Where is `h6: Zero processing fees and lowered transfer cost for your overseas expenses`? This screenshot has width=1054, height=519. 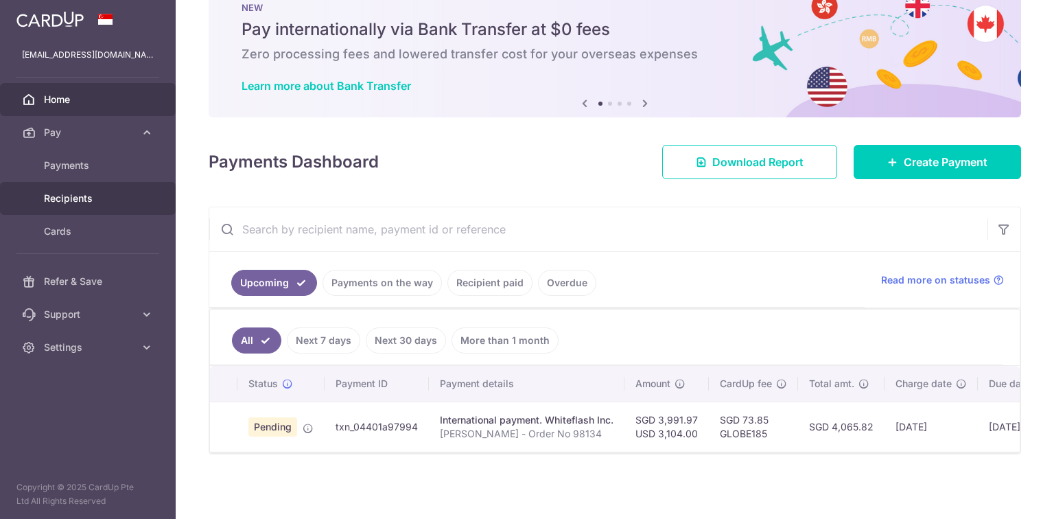 h6: Zero processing fees and lowered transfer cost for your overseas expenses is located at coordinates (615, 54).